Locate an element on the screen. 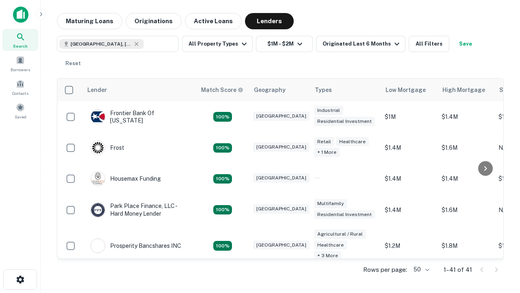 The image size is (520, 293). div: Types is located at coordinates (323, 90).